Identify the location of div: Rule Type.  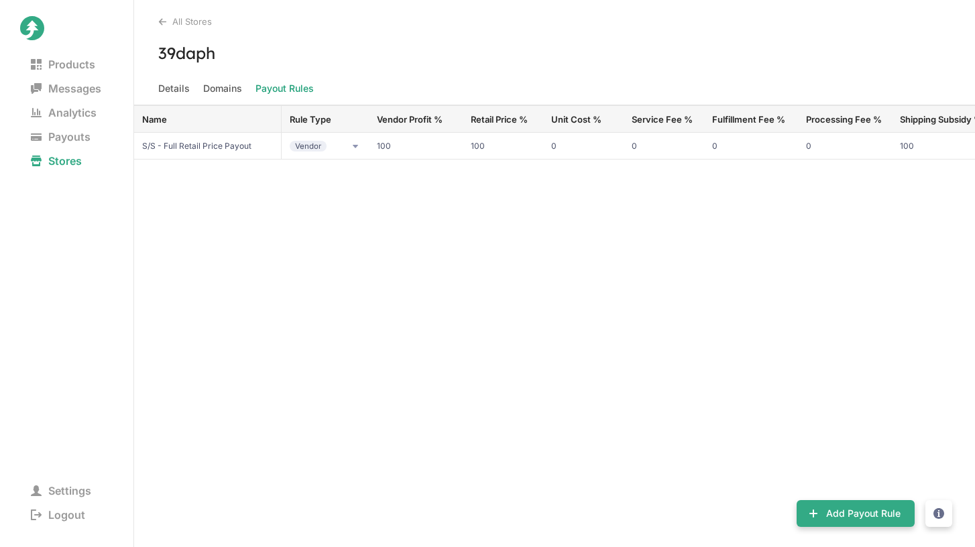
(325, 119).